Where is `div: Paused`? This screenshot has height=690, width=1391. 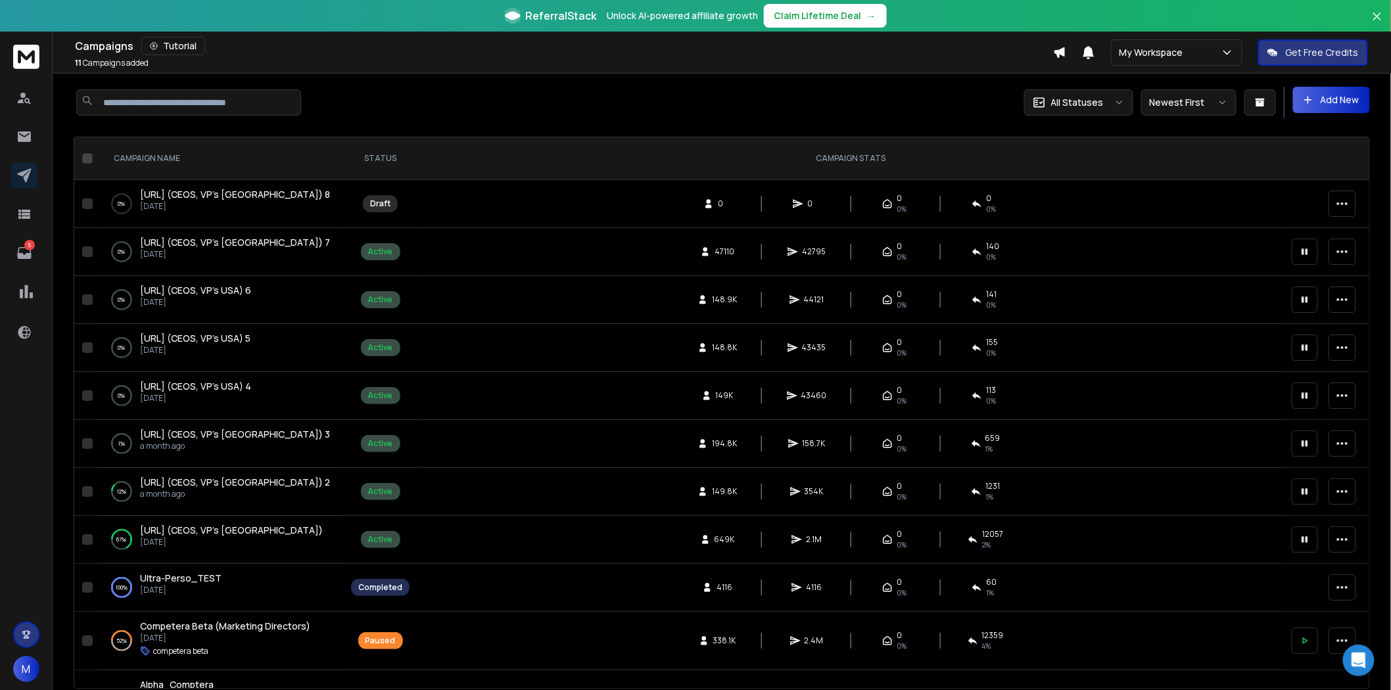 div: Paused is located at coordinates (381, 641).